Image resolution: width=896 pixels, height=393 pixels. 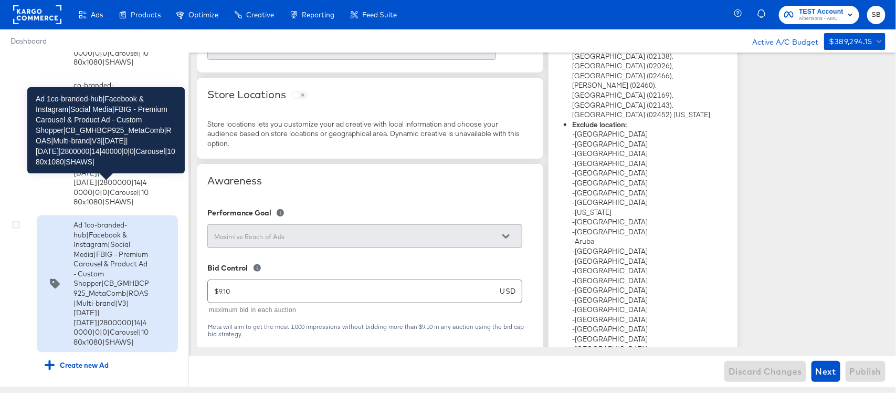 I want to click on span: Ads, so click(x=97, y=15).